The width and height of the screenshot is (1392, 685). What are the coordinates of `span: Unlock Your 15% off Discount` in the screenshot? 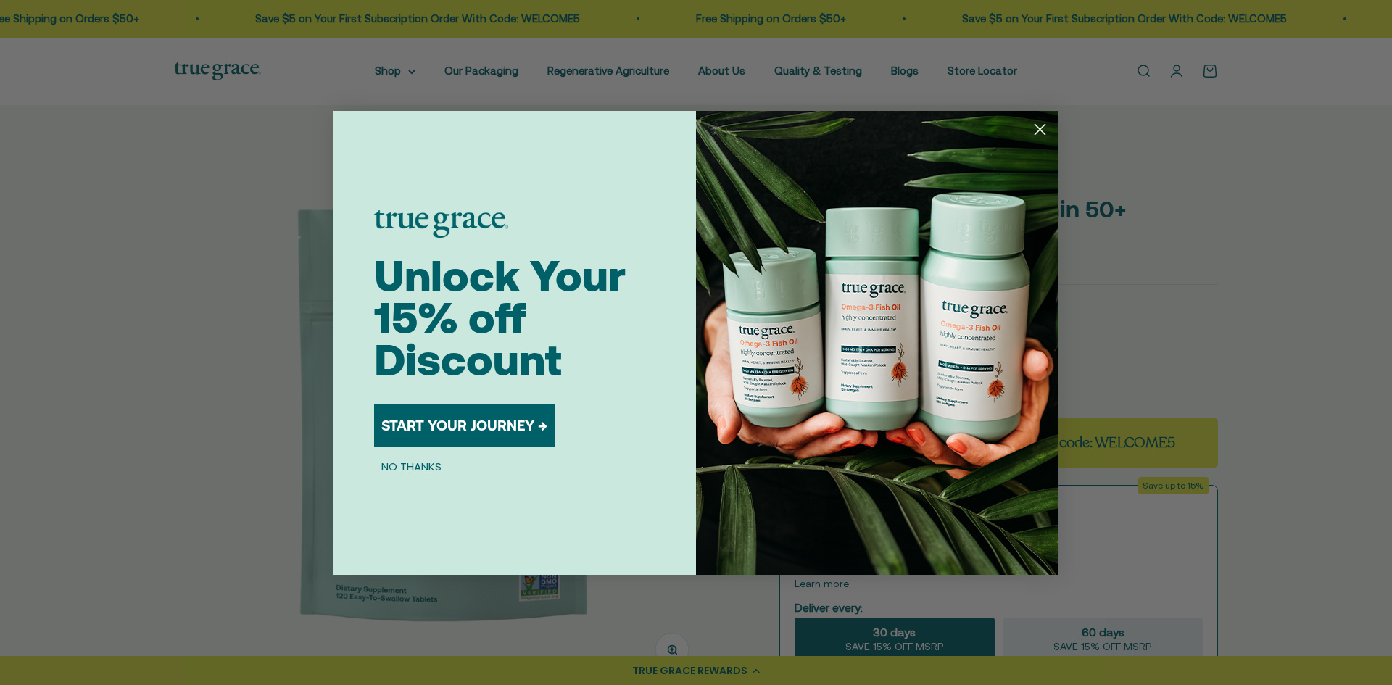 It's located at (500, 318).